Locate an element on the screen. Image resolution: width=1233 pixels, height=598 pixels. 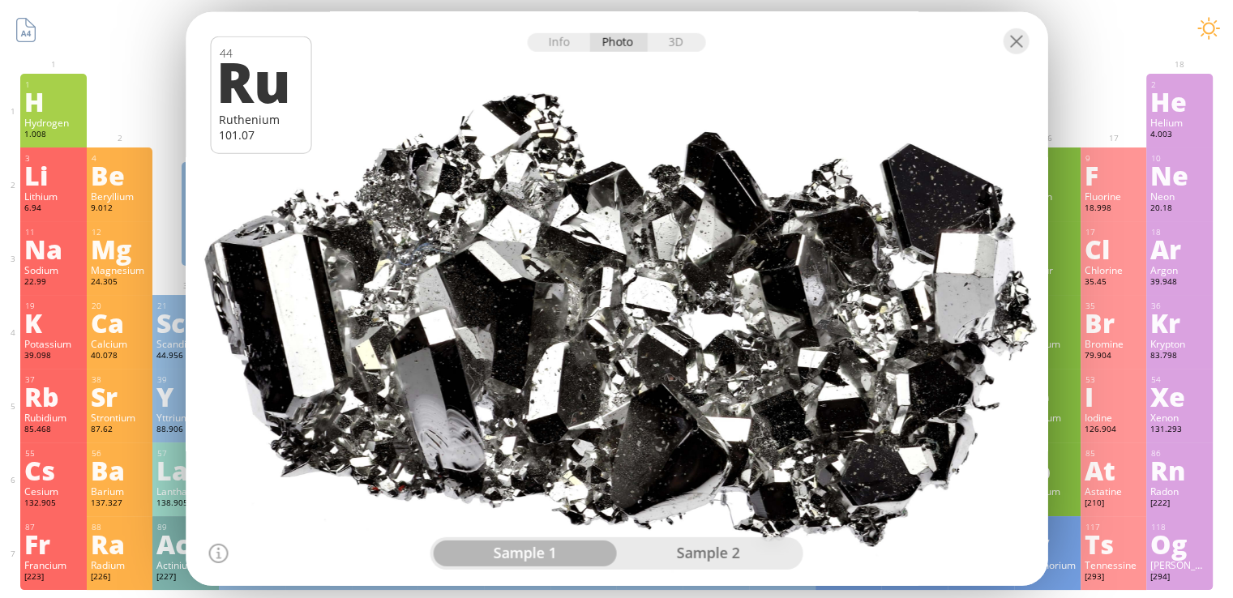
div: 132.905 is located at coordinates (53, 504).